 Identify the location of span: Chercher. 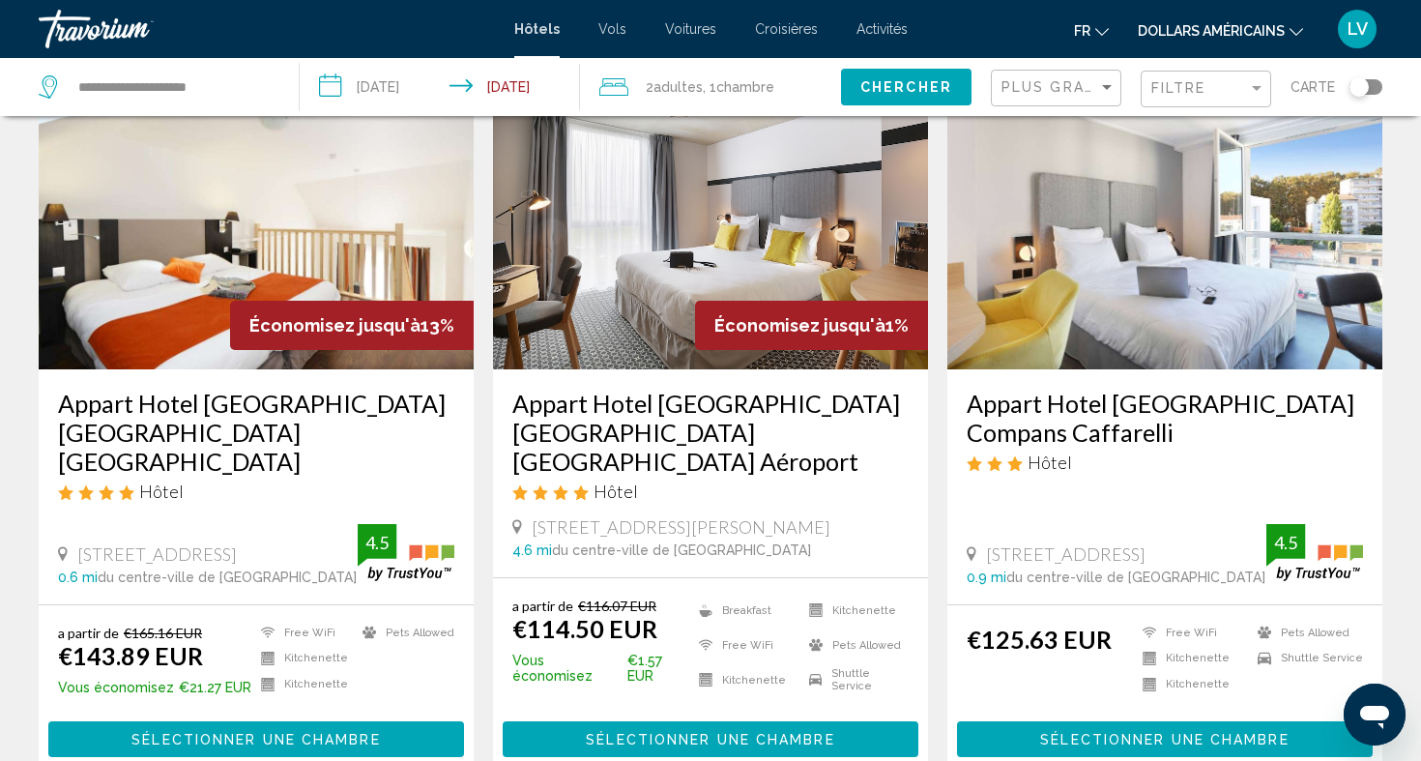
(906, 88).